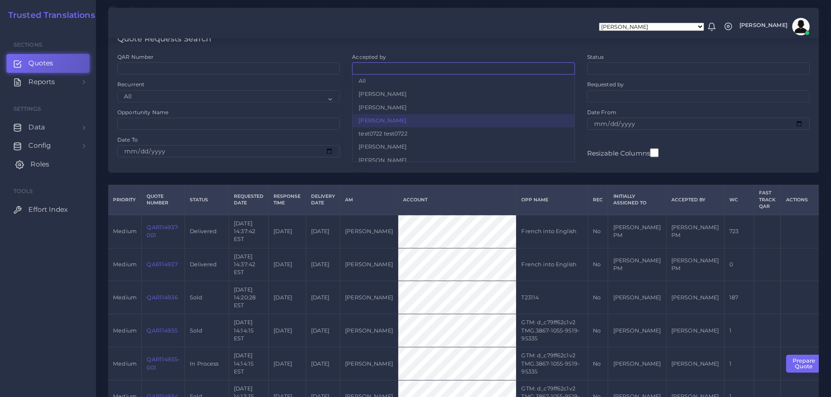 This screenshot has width=831, height=397. Describe the element at coordinates (48, 15) in the screenshot. I see `h2: Trusted Translations` at that location.